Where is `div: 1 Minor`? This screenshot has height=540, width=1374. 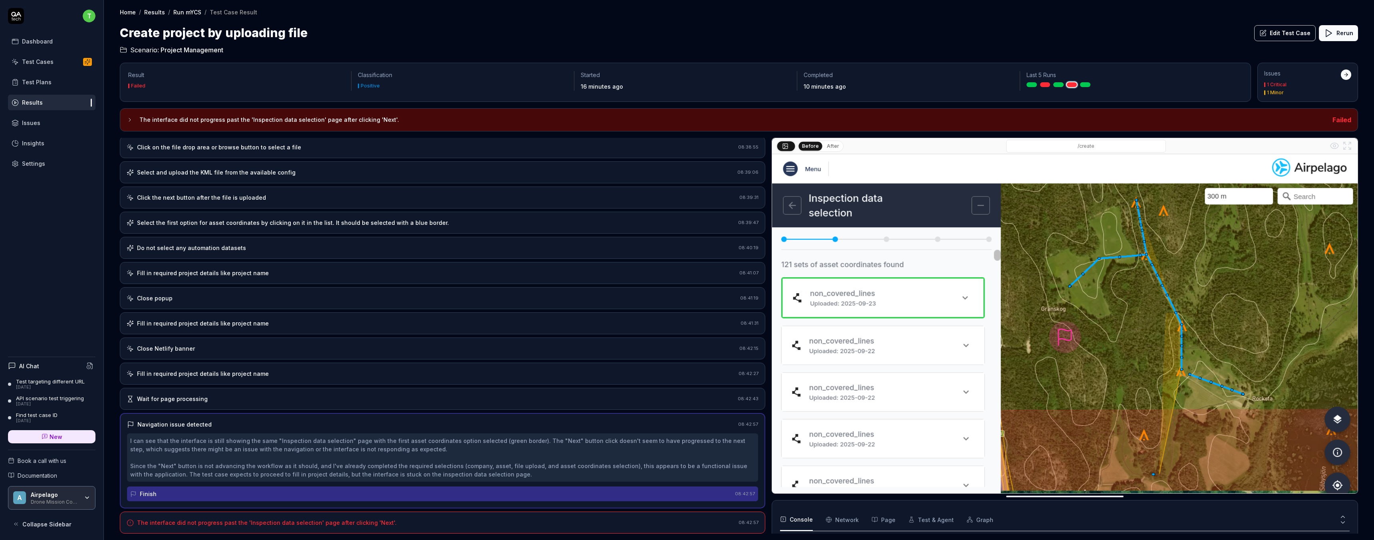 div: 1 Minor is located at coordinates (1275, 93).